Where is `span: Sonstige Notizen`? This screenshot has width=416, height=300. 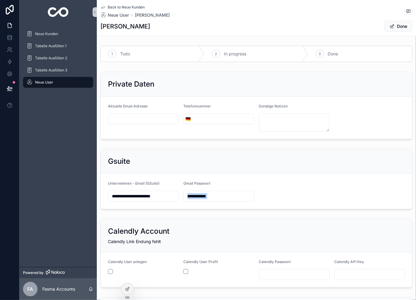 span: Sonstige Notizen is located at coordinates (274, 106).